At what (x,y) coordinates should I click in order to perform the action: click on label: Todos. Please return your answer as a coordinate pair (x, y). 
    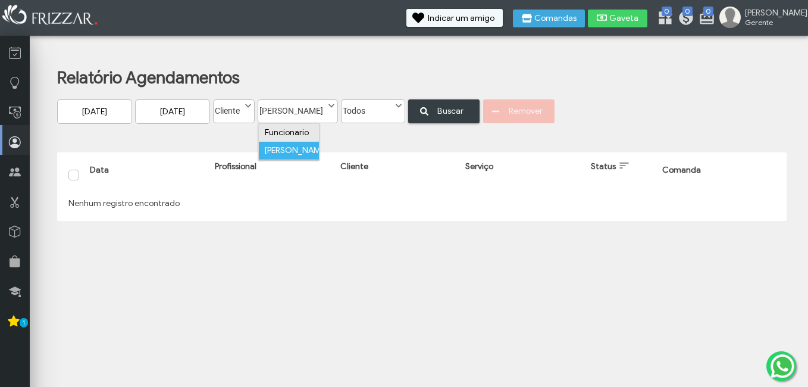
    Looking at the image, I should click on (368, 108).